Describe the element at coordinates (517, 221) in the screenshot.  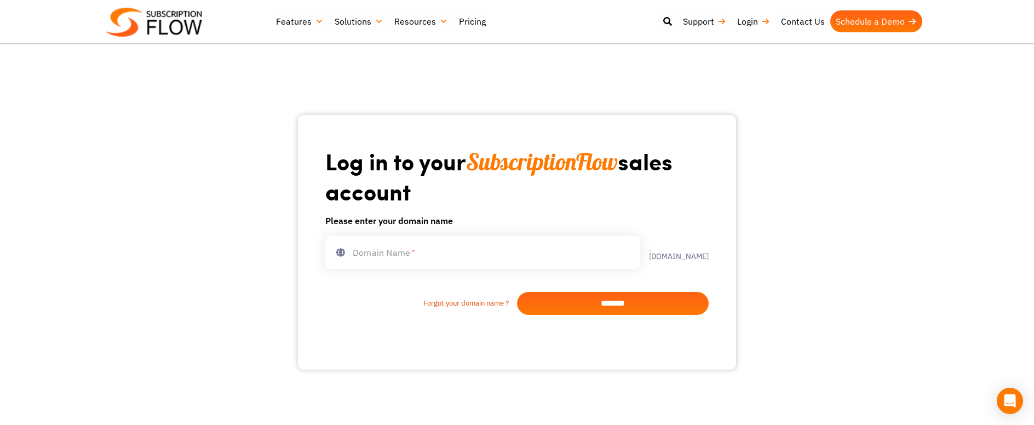
I see `h6: Please enter your domain name` at that location.